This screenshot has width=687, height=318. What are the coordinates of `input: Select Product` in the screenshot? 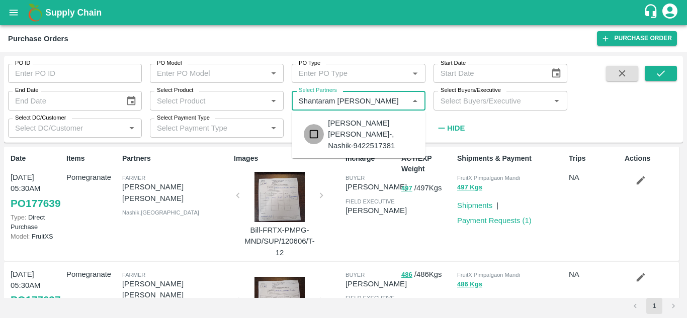 It's located at (208, 101).